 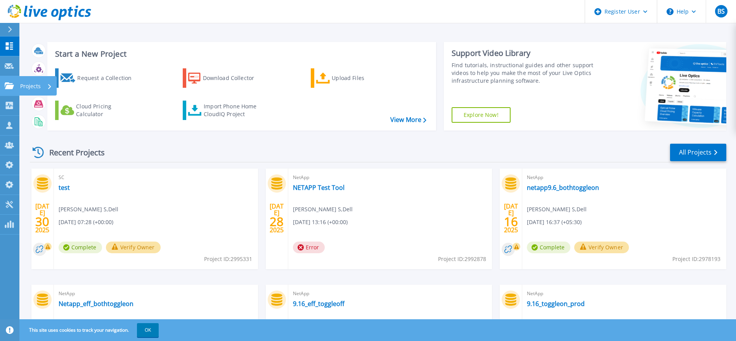 I want to click on a: Download Collector, so click(x=226, y=78).